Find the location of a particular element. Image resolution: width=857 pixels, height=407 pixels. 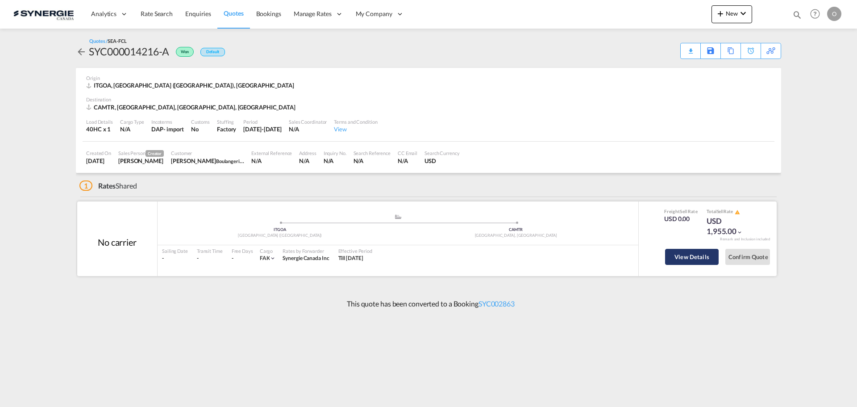

div: ITGOA, Genova (Genoa), Asia Pacific is located at coordinates (191, 85).